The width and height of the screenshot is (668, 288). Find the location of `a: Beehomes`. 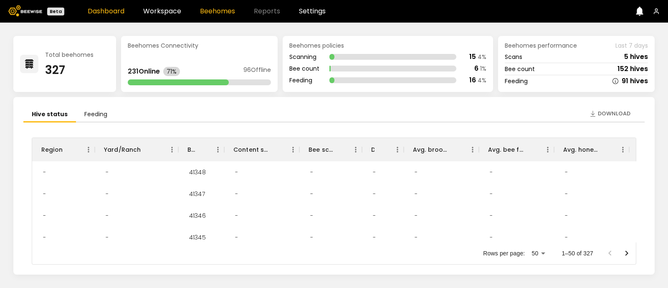

a: Beehomes is located at coordinates (217, 11).